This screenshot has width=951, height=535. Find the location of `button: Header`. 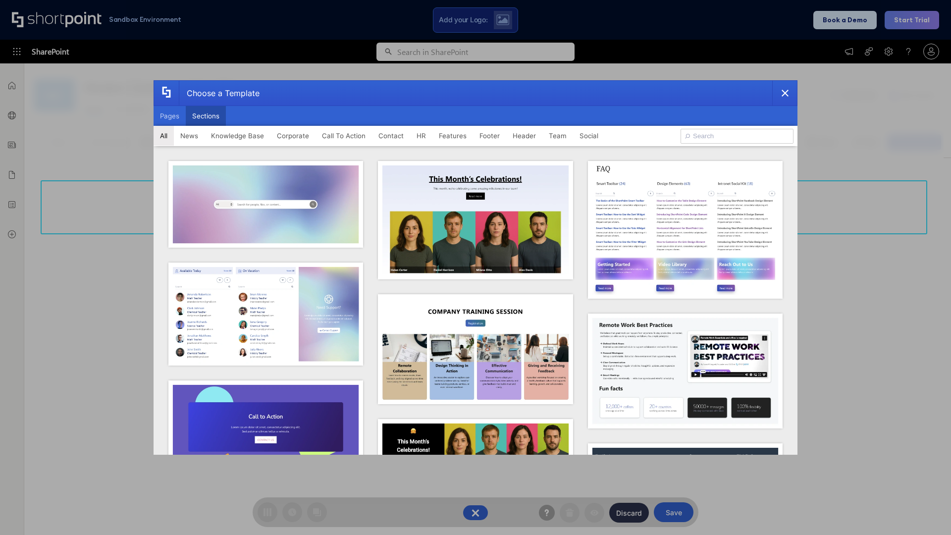

button: Header is located at coordinates (524, 136).